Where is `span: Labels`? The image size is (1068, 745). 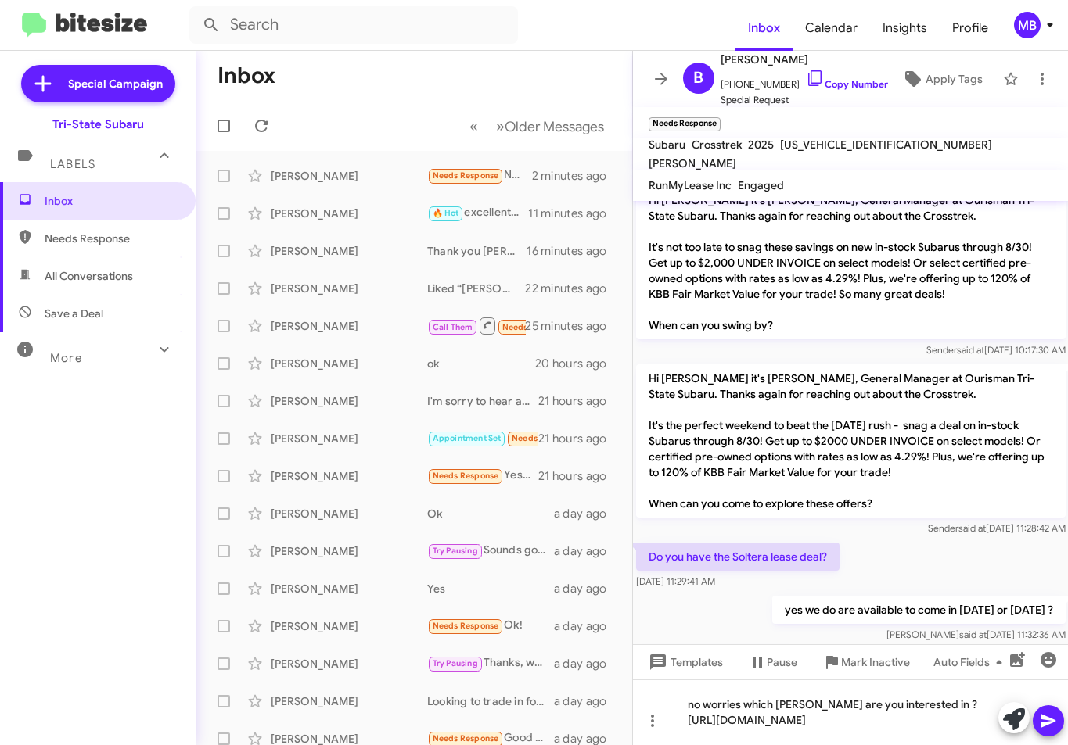 span: Labels is located at coordinates (73, 164).